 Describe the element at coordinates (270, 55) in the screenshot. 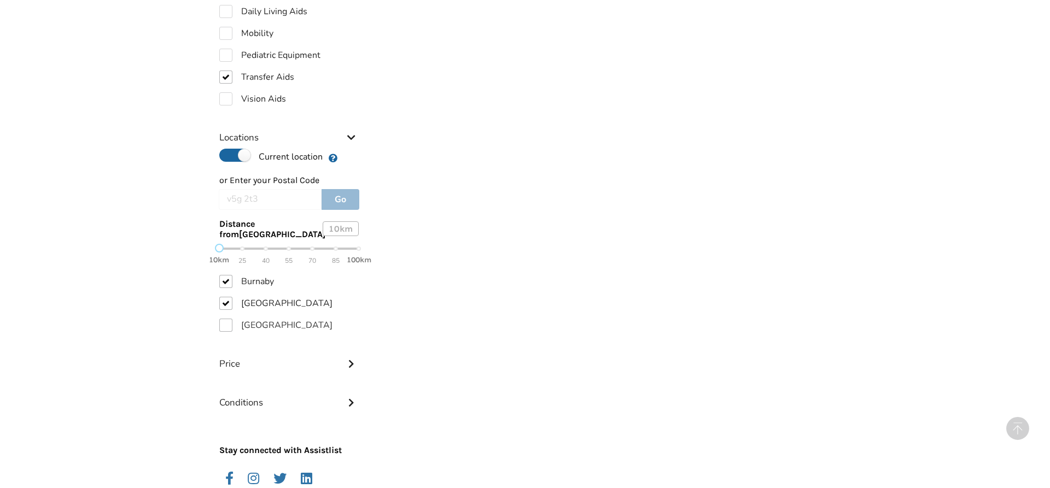

I see `label: Pediatric Equipment` at that location.